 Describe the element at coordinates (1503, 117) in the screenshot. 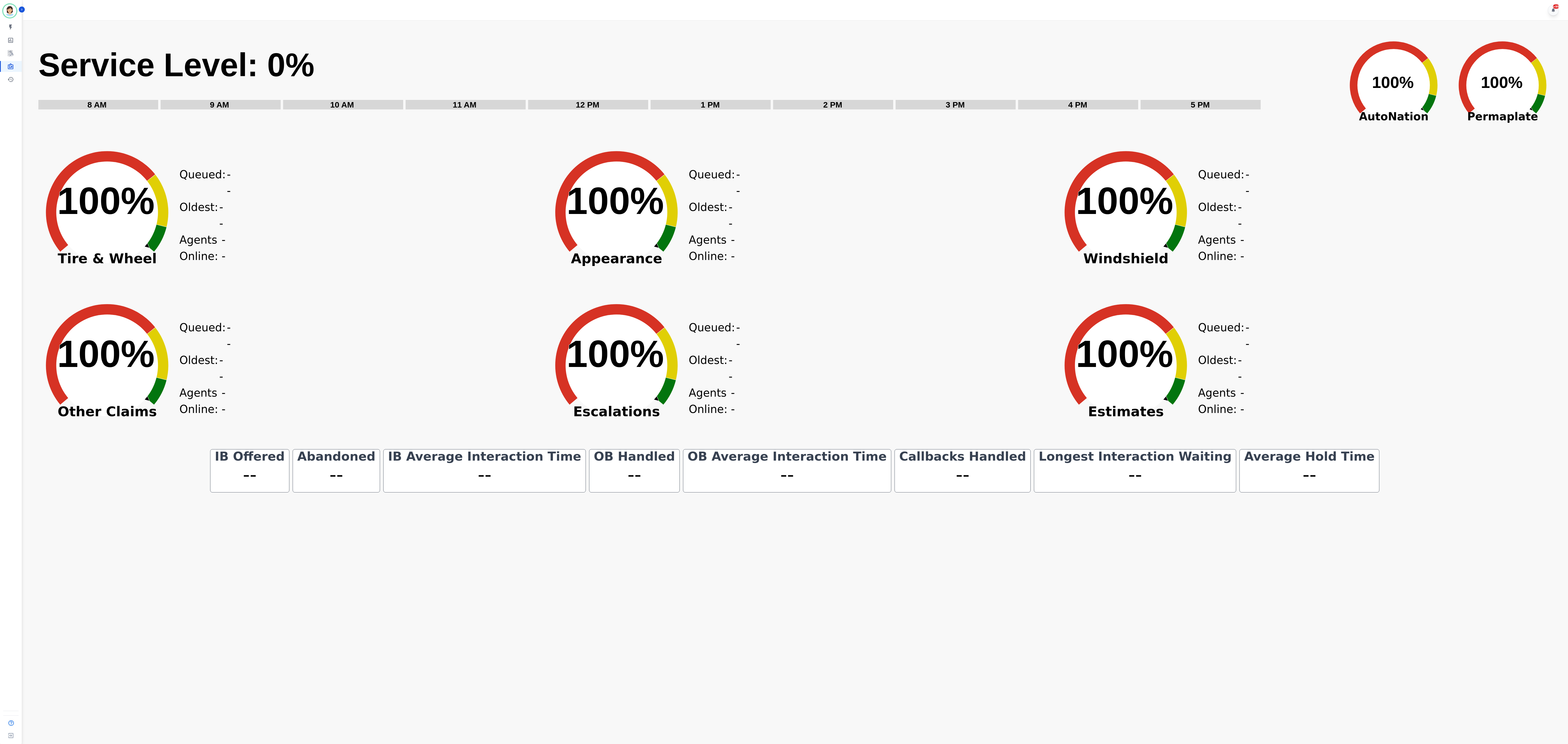

I see `span: Permaplate` at that location.